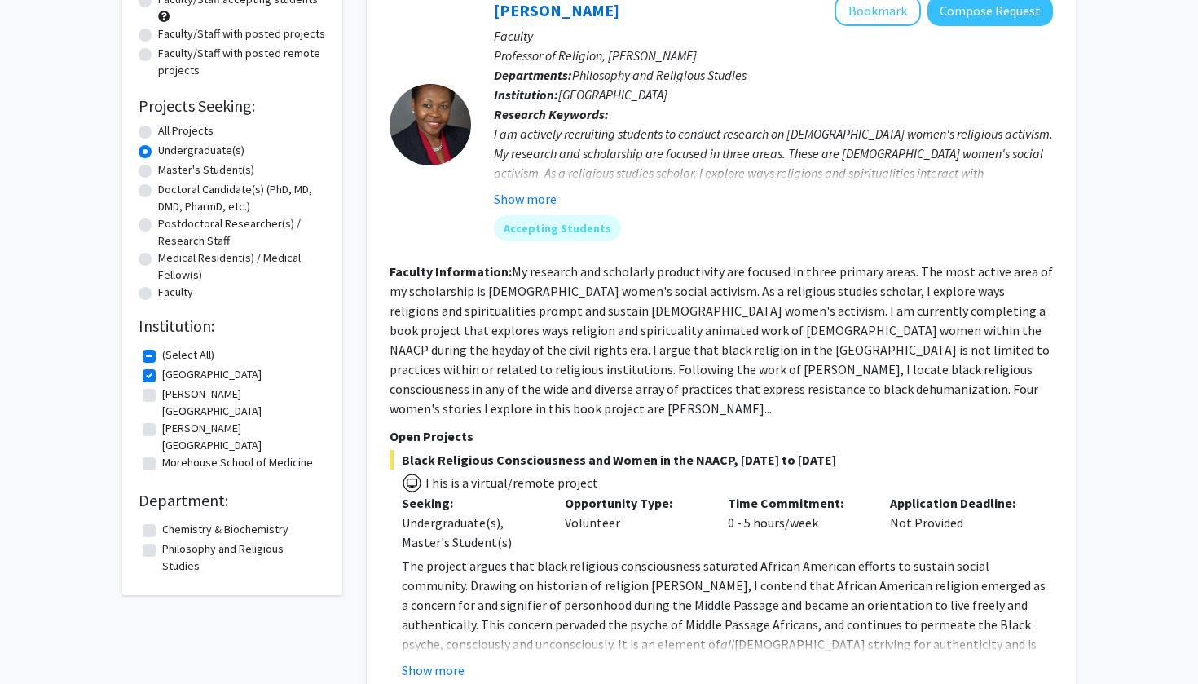  Describe the element at coordinates (232, 500) in the screenshot. I see `h2: Department:` at that location.